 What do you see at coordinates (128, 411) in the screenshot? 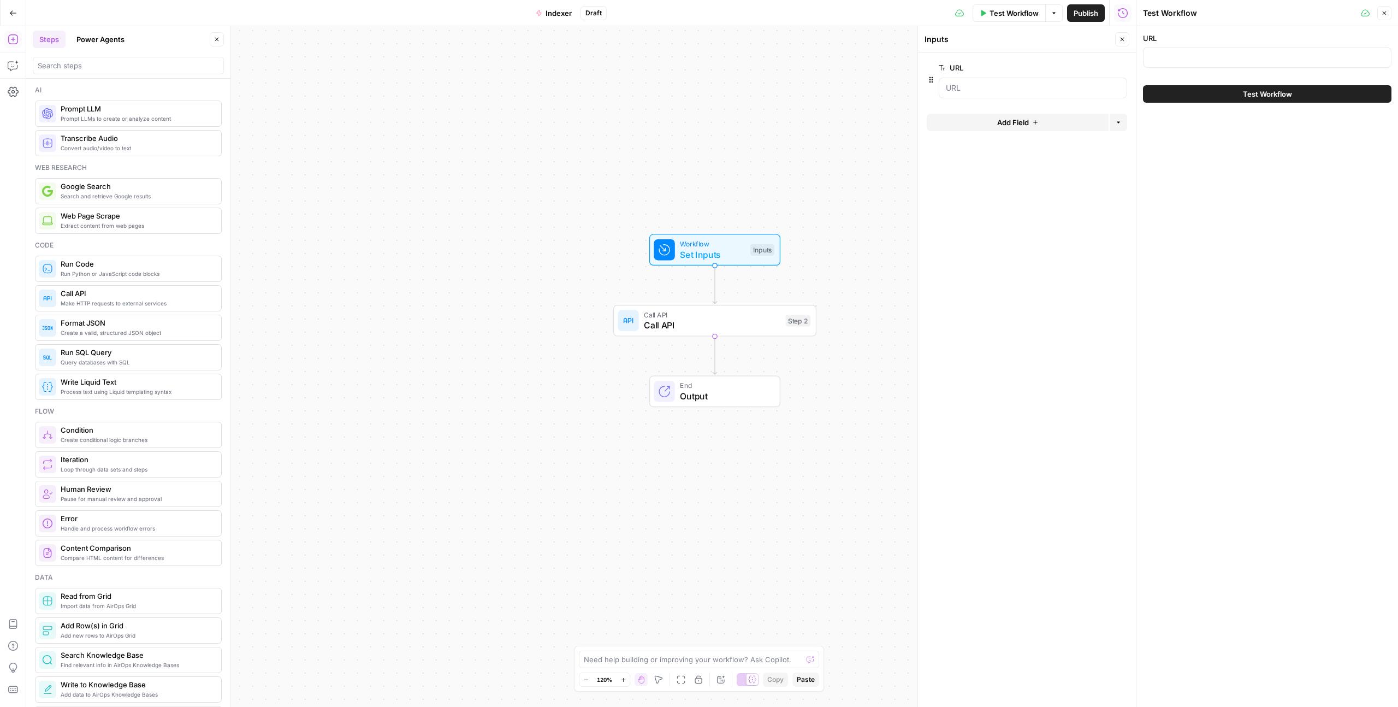
I see `div: Flow` at bounding box center [128, 411].